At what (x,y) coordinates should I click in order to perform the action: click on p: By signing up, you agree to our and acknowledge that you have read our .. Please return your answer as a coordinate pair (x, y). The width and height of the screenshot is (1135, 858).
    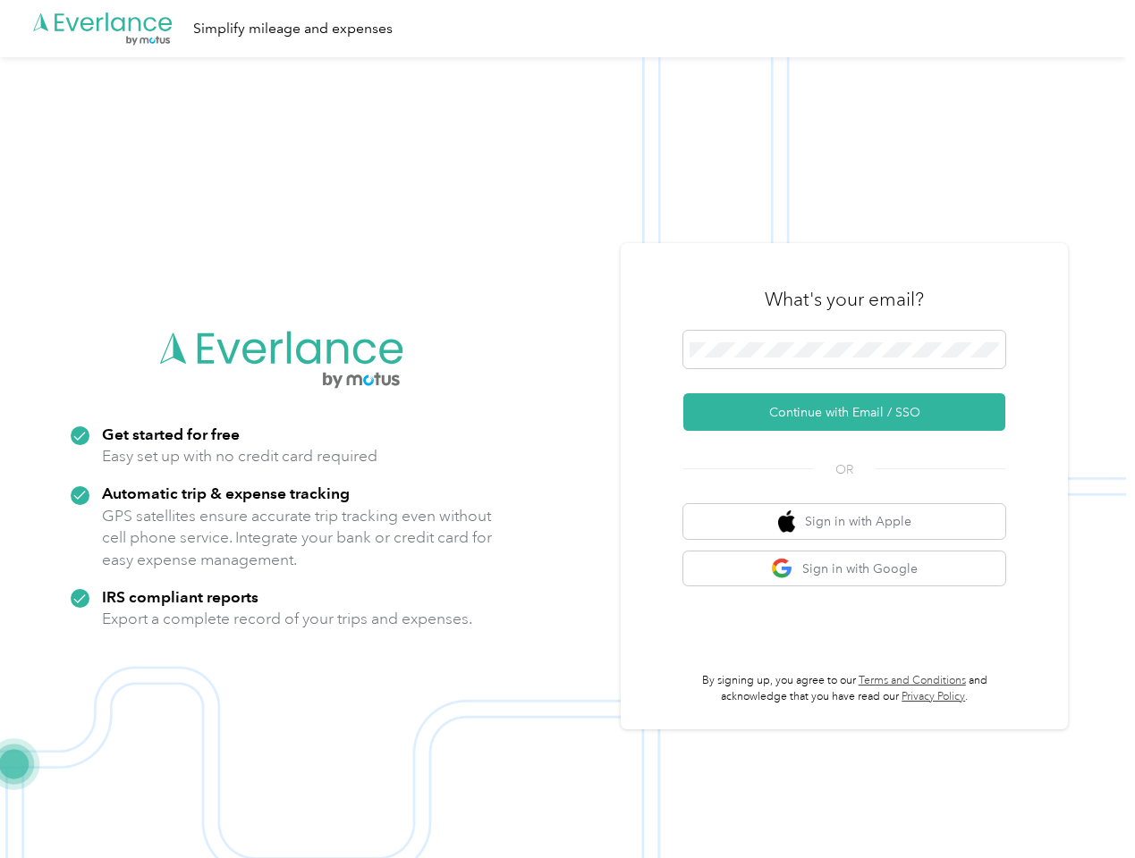
    Looking at the image, I should click on (844, 688).